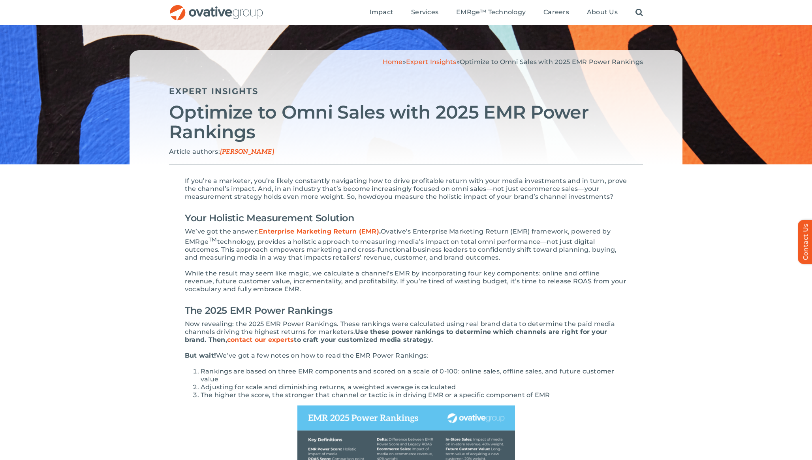 The width and height of the screenshot is (812, 460). I want to click on a: Home, so click(393, 62).